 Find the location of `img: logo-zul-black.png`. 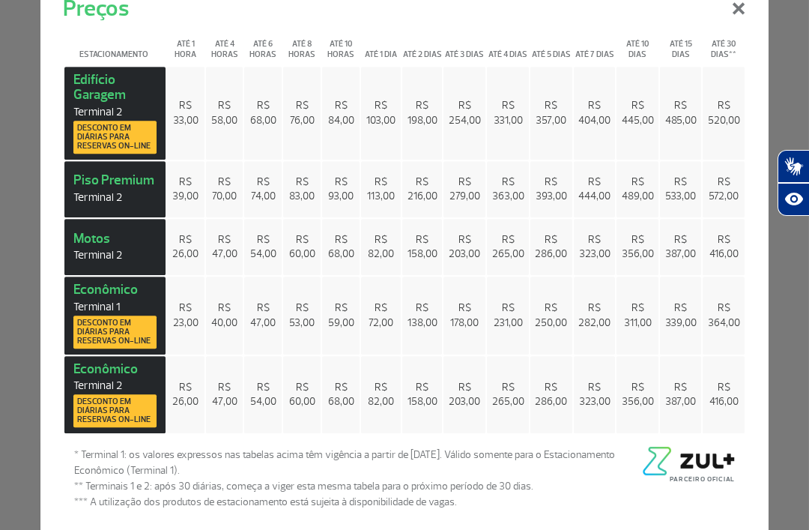

img: logo-zul-black.png is located at coordinates (687, 461).